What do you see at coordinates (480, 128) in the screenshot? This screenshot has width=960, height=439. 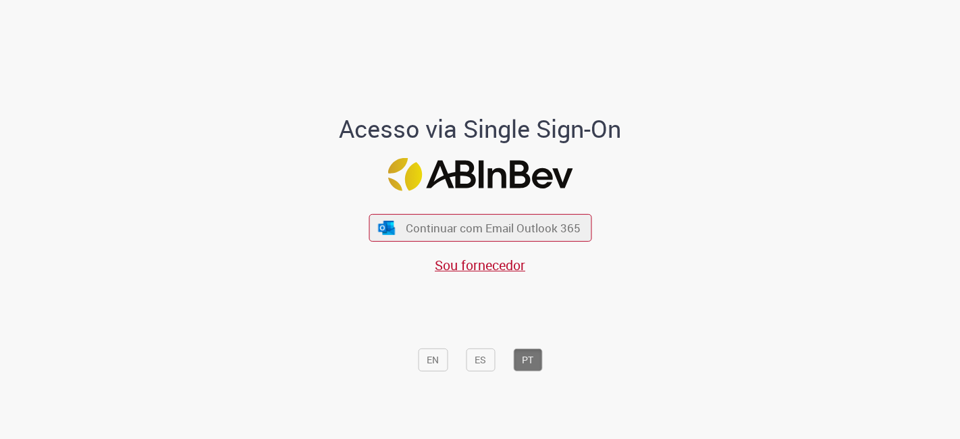 I see `h1: Acesso via Single Sign-On` at bounding box center [480, 128].